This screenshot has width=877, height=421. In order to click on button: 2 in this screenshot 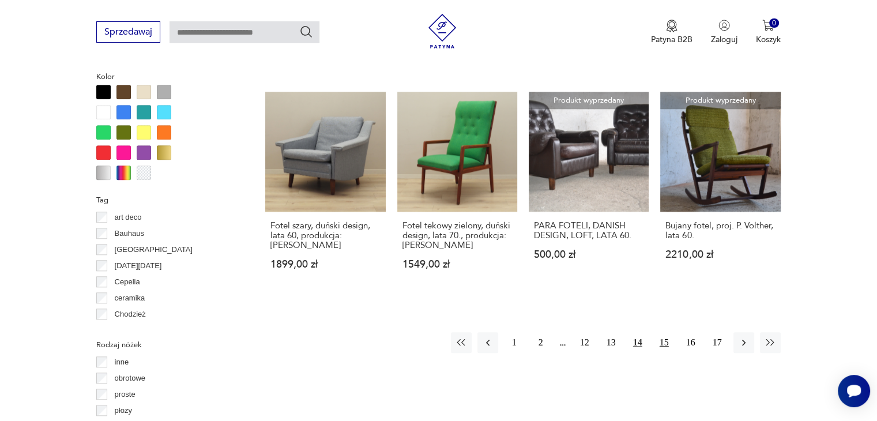, I will do `click(541, 343)`.